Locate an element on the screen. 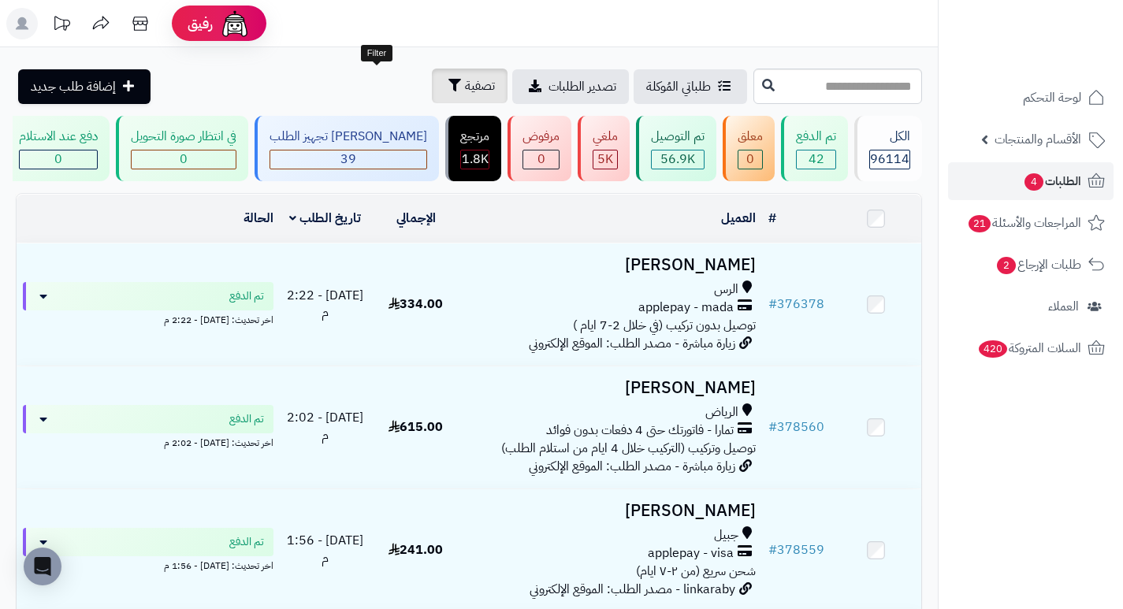 This screenshot has width=1123, height=609. div: 1836 is located at coordinates (475, 159).